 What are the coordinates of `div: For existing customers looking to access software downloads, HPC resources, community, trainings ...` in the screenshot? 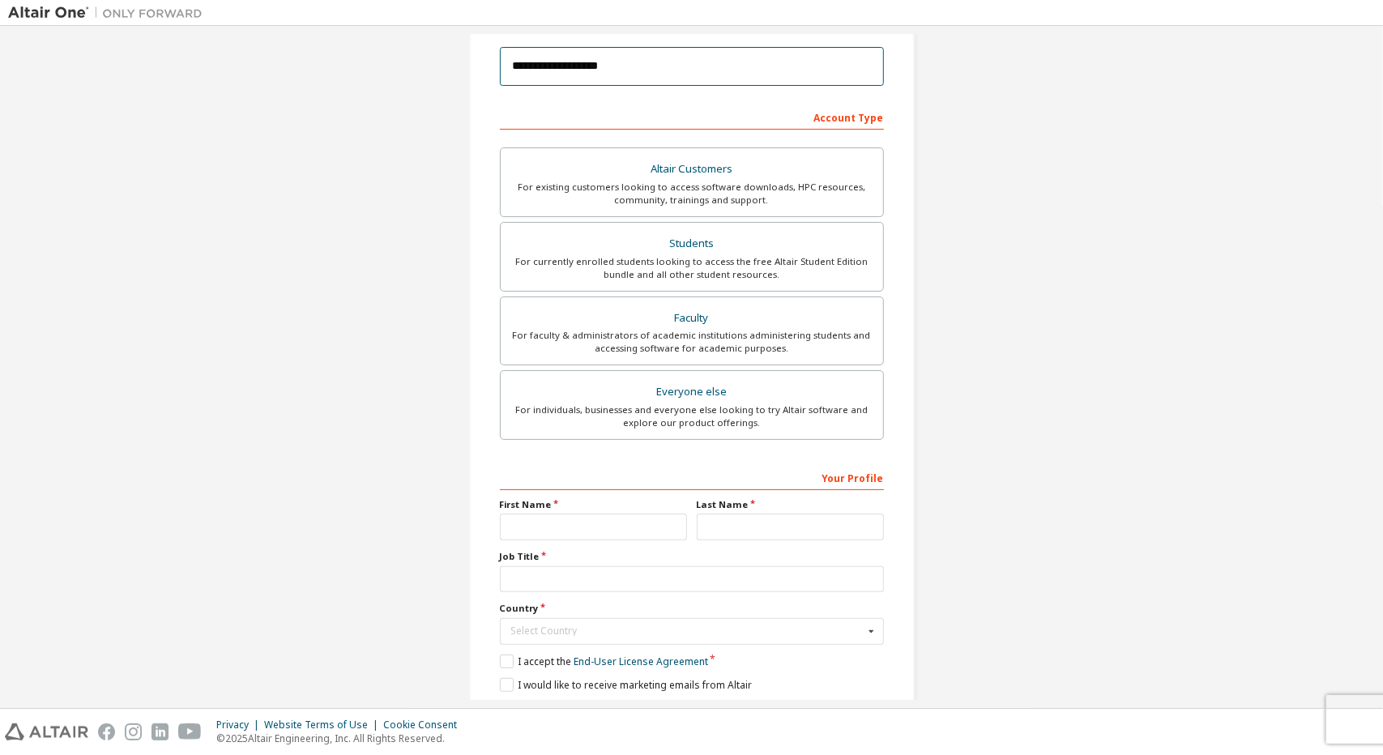 It's located at (692, 194).